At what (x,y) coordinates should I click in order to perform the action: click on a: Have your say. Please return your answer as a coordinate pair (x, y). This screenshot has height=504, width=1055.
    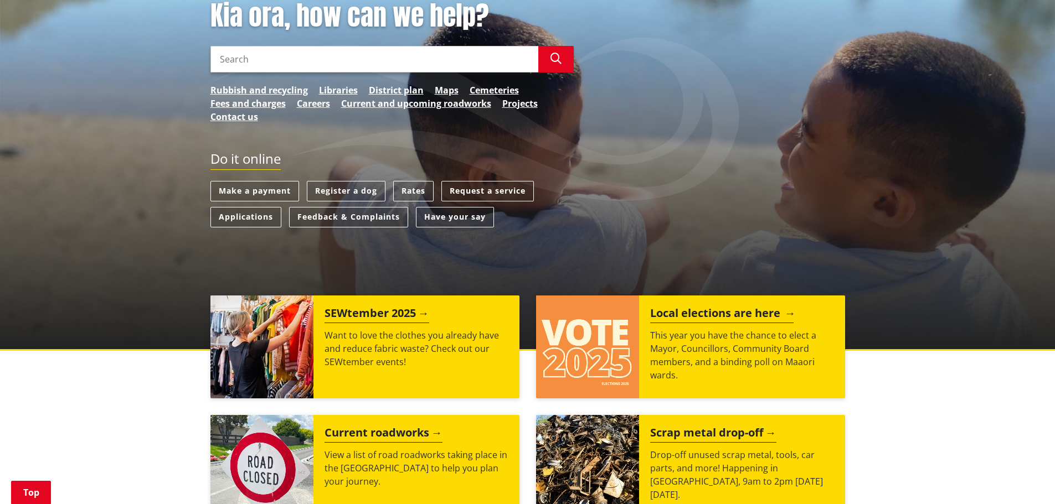
    Looking at the image, I should click on (455, 217).